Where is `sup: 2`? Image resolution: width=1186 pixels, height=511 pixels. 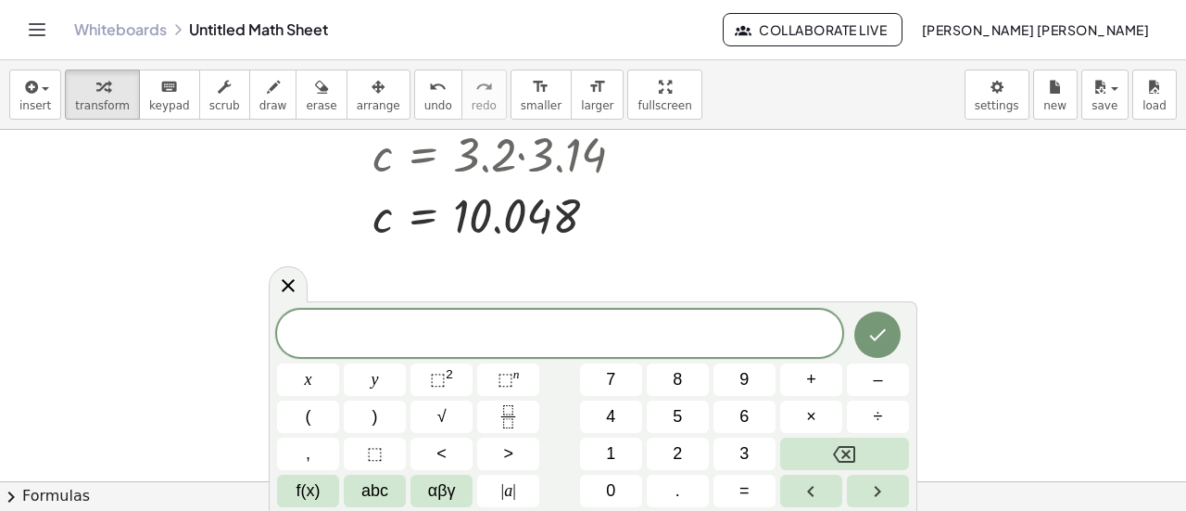 sup: 2 is located at coordinates (449, 373).